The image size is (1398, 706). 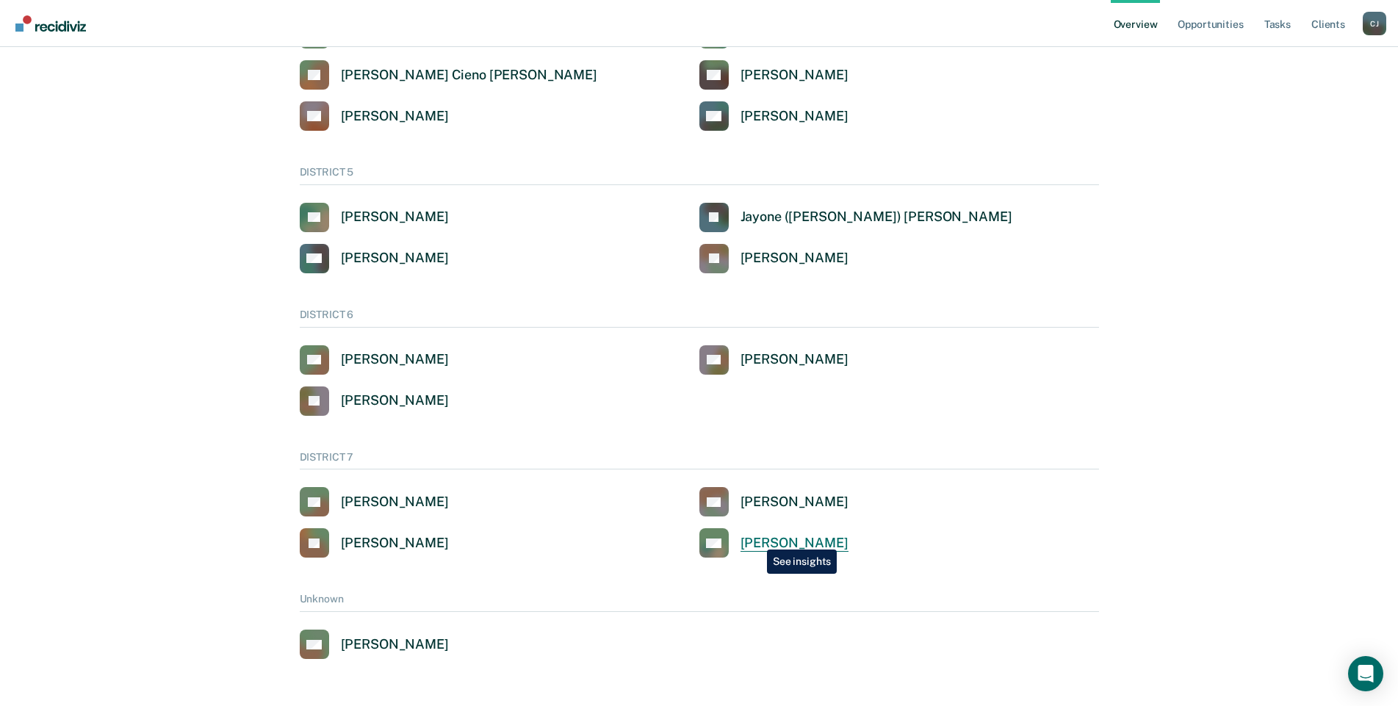 What do you see at coordinates (1374, 24) in the screenshot?
I see `button: Profile dropdown button` at bounding box center [1374, 24].